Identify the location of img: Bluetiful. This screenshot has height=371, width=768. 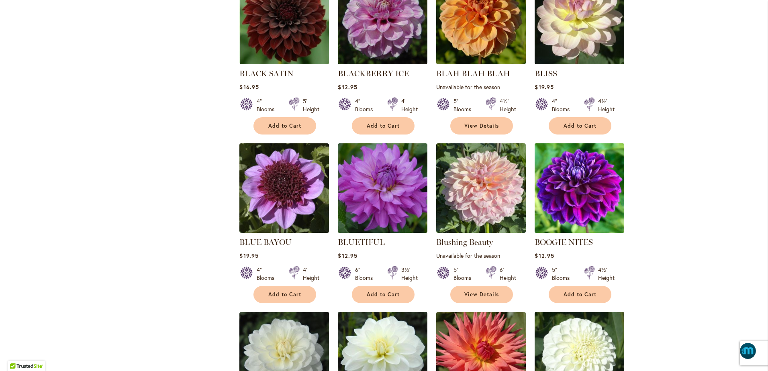
(382, 188).